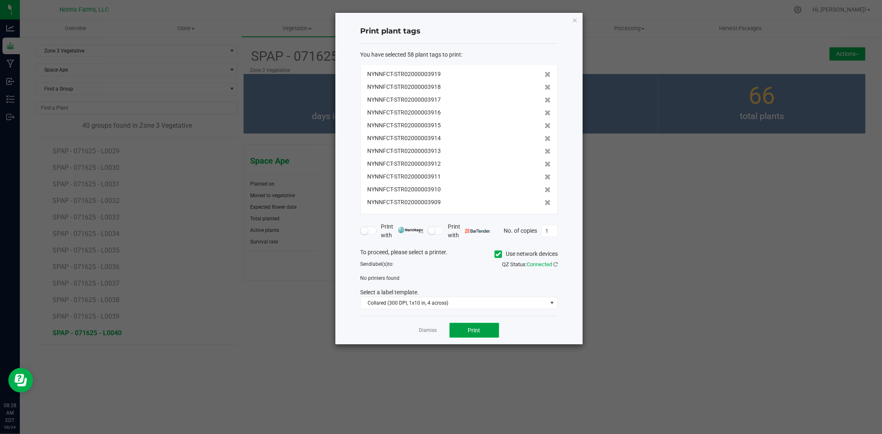 Image resolution: width=882 pixels, height=434 pixels. I want to click on span: NYNNFCT-STR02000003919, so click(404, 74).